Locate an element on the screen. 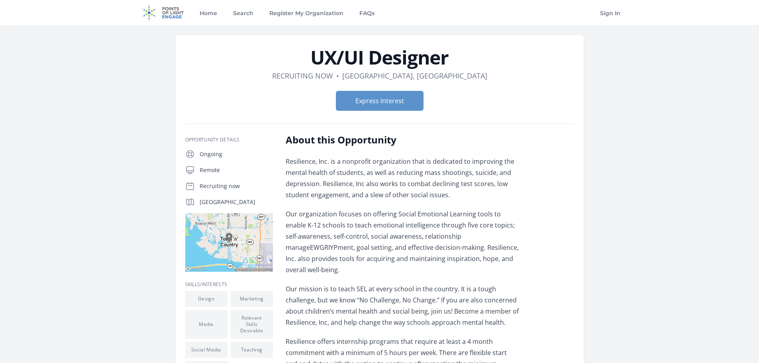  img: Map is located at coordinates (229, 242).